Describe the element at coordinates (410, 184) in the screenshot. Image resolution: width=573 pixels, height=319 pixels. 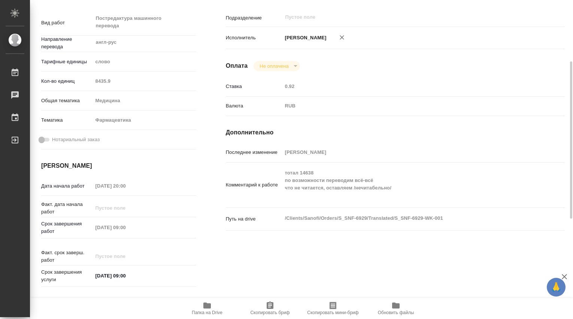
I see `textarea: тотал 14638 по возможности переводим всё-всё что не читается, оставляем /нечитабельно/` at that location.